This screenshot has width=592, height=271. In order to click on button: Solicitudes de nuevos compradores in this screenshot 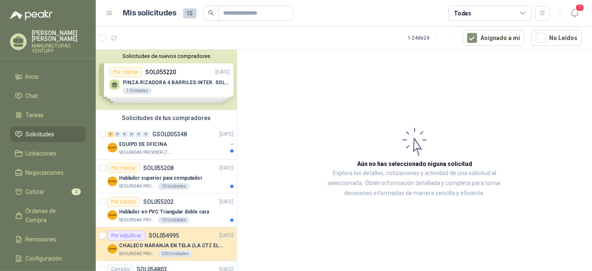, I will do `click(166, 56)`.